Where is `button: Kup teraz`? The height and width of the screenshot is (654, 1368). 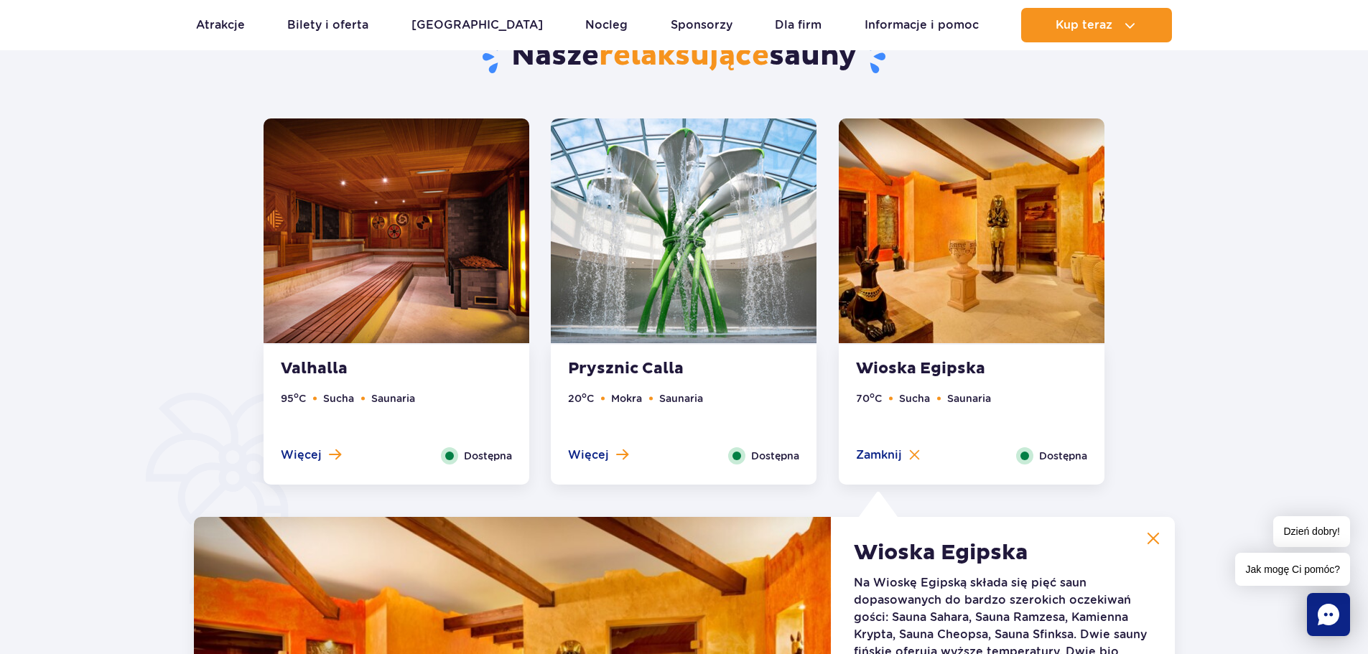 button: Kup teraz is located at coordinates (1096, 25).